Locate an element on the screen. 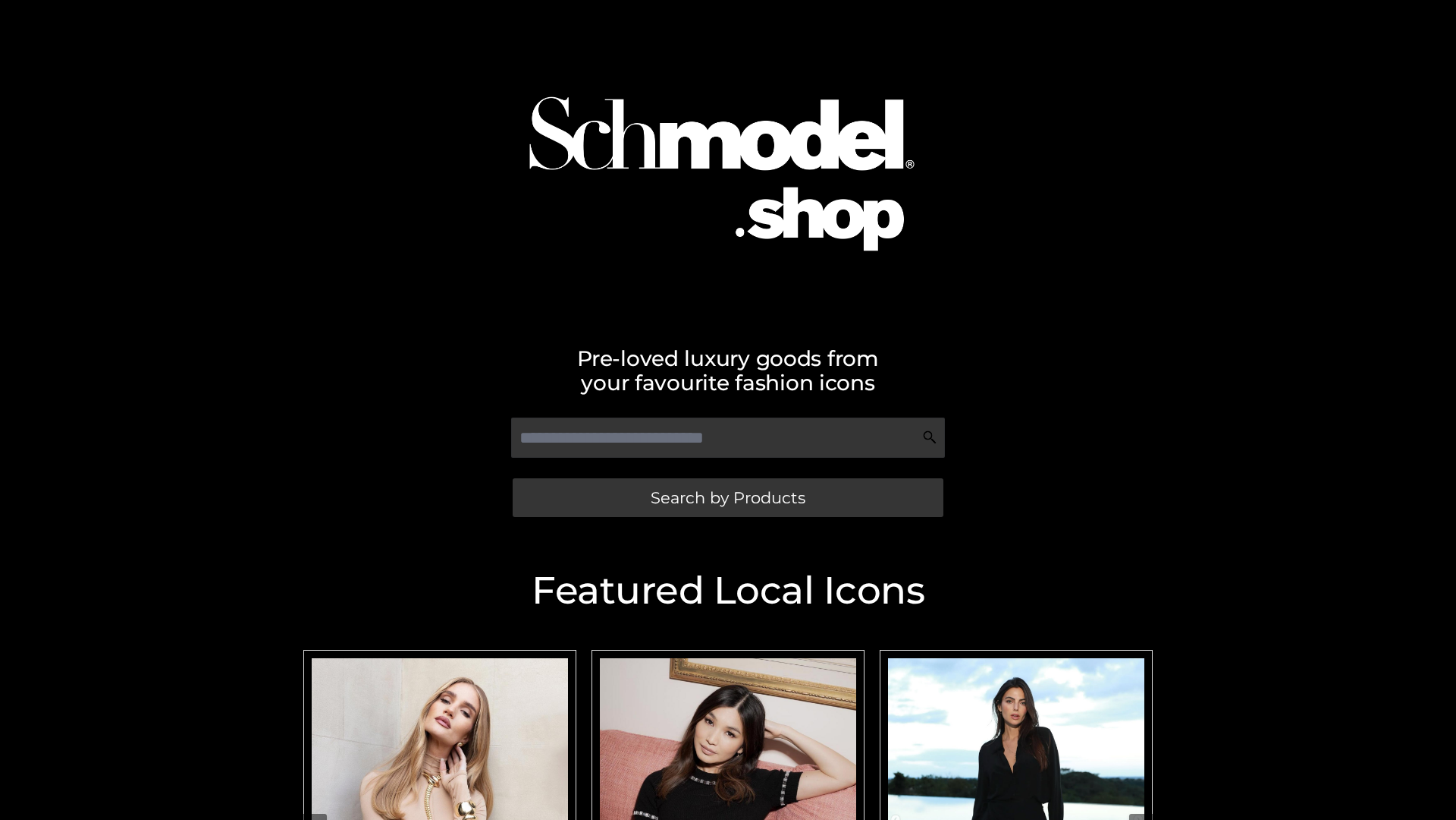  h2: Featured Local Icons​ is located at coordinates (728, 591).